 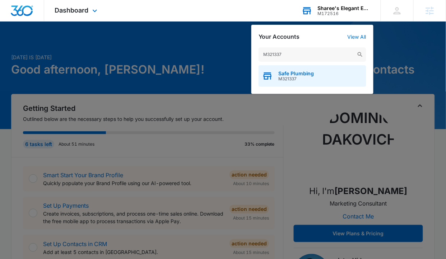 I want to click on button: Safe PlumbingM321337, so click(x=312, y=76).